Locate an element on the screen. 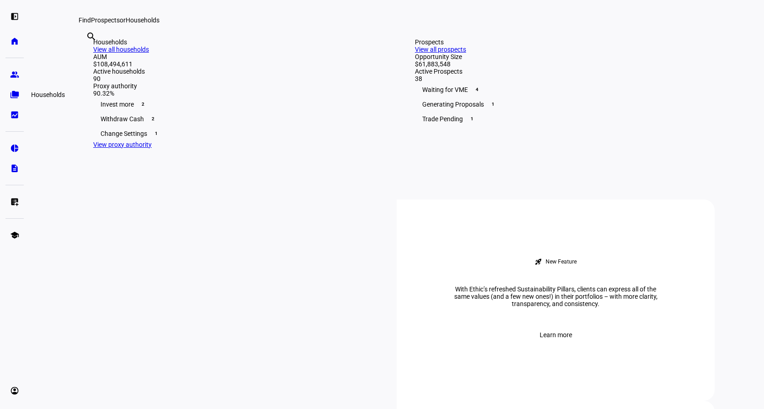  a: pie_chart is located at coordinates (15, 148).